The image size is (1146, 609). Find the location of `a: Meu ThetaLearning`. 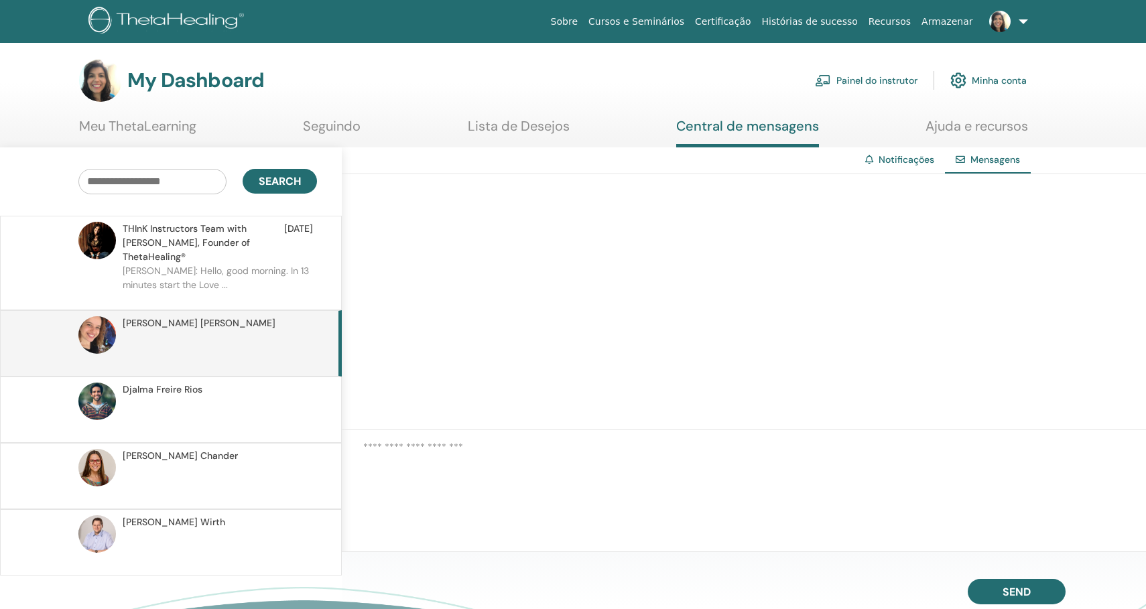

a: Meu ThetaLearning is located at coordinates (137, 131).